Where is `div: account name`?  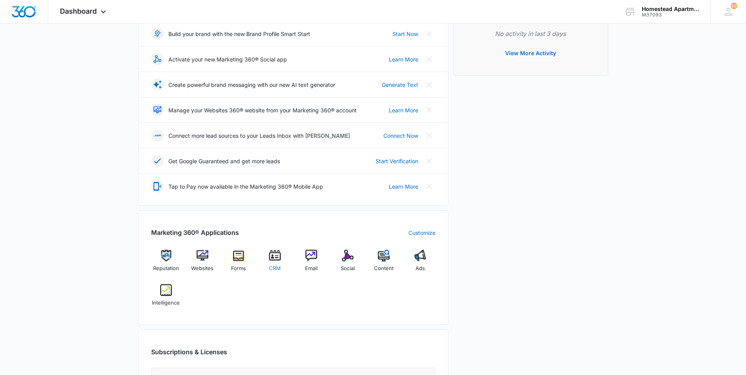 div: account name is located at coordinates (671, 9).